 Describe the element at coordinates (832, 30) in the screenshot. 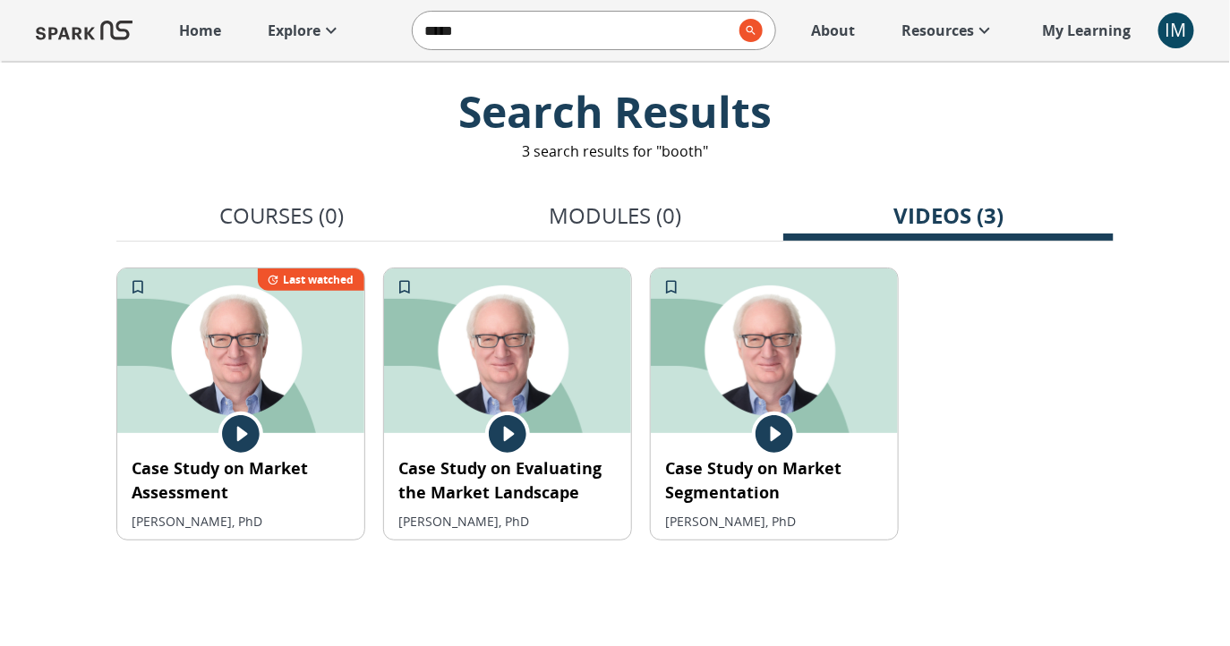

I see `a: About` at that location.